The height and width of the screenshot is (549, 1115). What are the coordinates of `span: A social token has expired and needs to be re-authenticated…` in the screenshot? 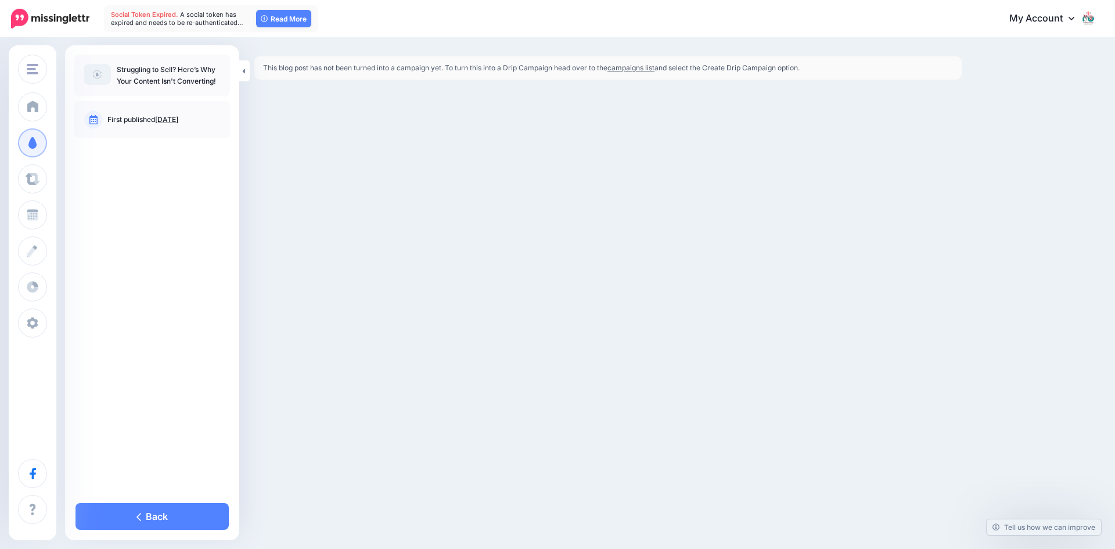 It's located at (177, 19).